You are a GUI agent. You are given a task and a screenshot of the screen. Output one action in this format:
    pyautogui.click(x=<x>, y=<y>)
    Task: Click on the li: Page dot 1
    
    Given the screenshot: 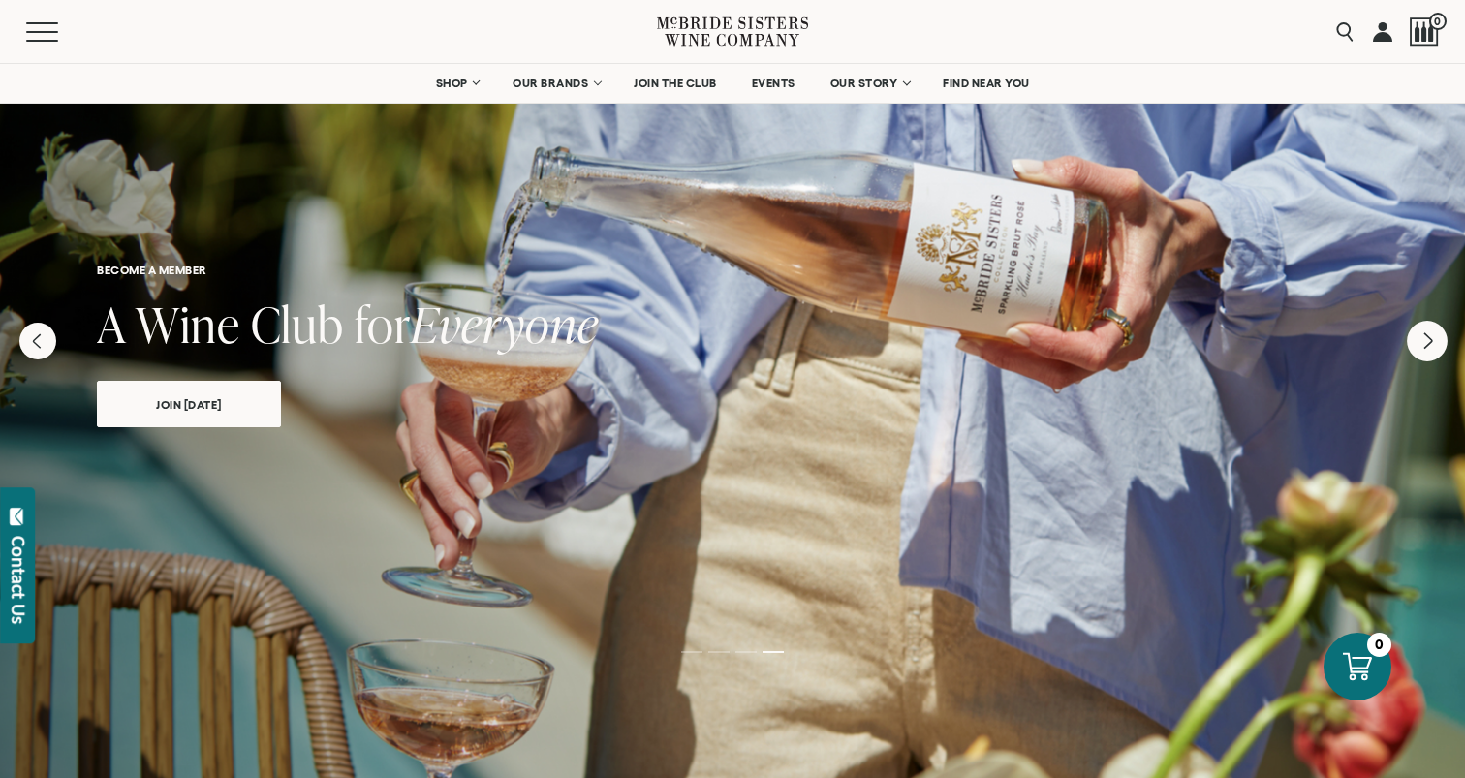 What is the action you would take?
    pyautogui.click(x=692, y=652)
    